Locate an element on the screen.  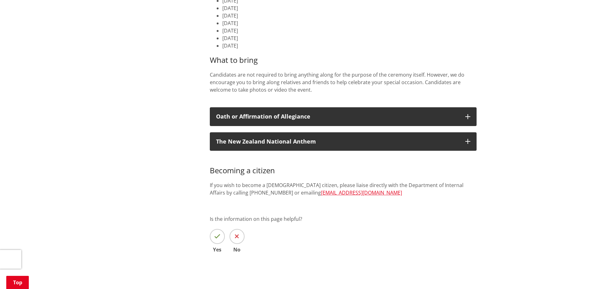
h3: The New Zealand National Anthem is located at coordinates (338, 142).